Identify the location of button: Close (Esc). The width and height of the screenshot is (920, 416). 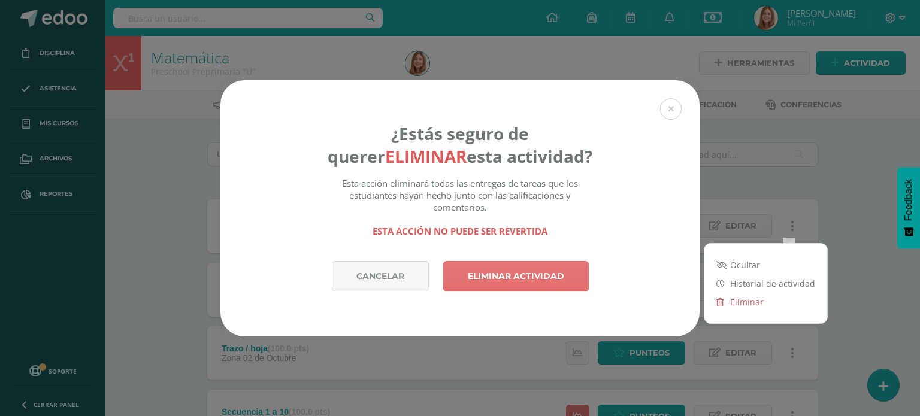
(671, 109).